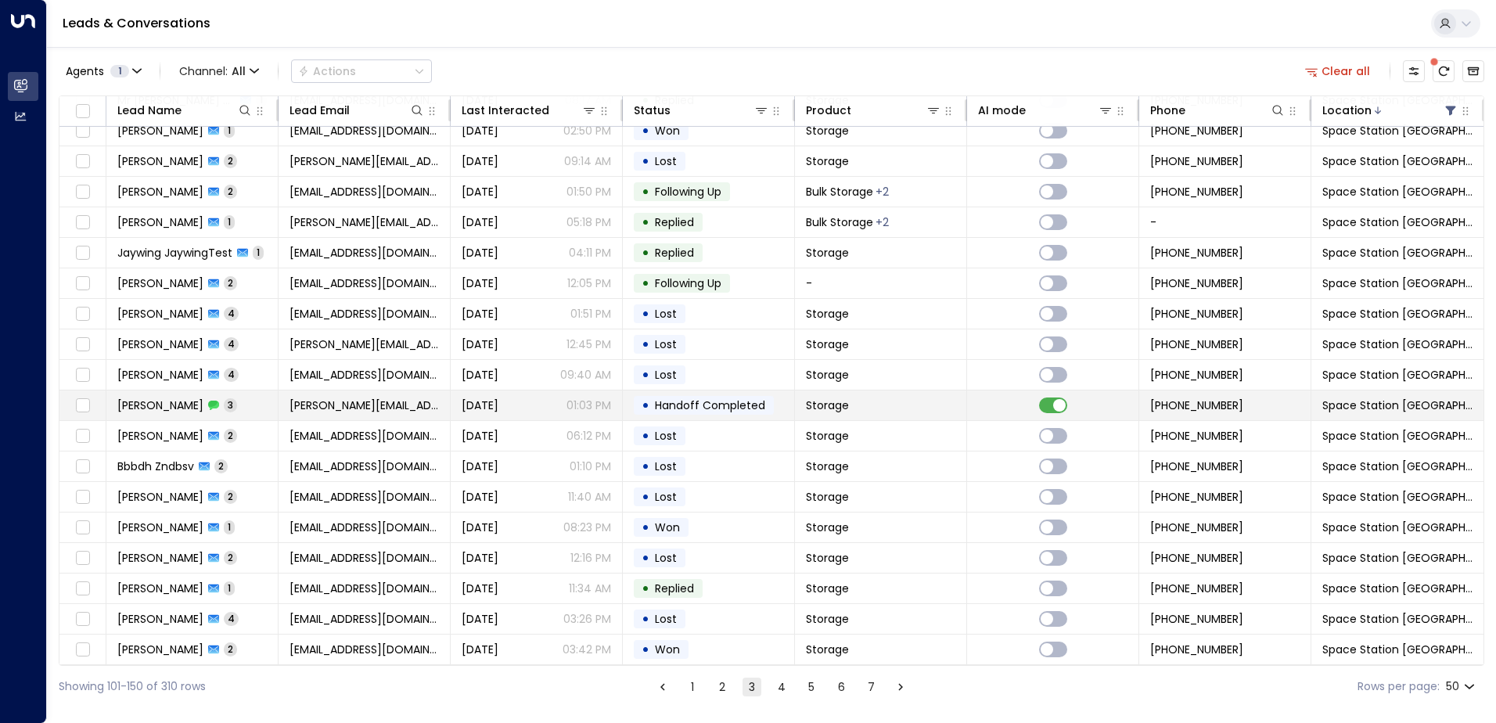  I want to click on span: Aug 12, 2025, so click(480, 131).